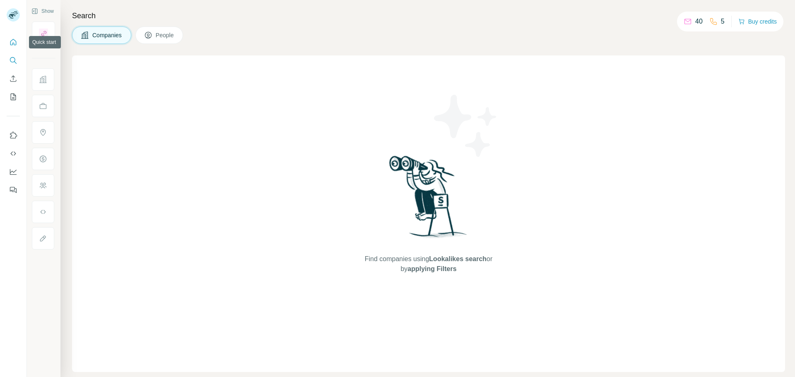 This screenshot has height=377, width=795. What do you see at coordinates (466, 126) in the screenshot?
I see `img: Surfe Illustration - Stars` at bounding box center [466, 126].